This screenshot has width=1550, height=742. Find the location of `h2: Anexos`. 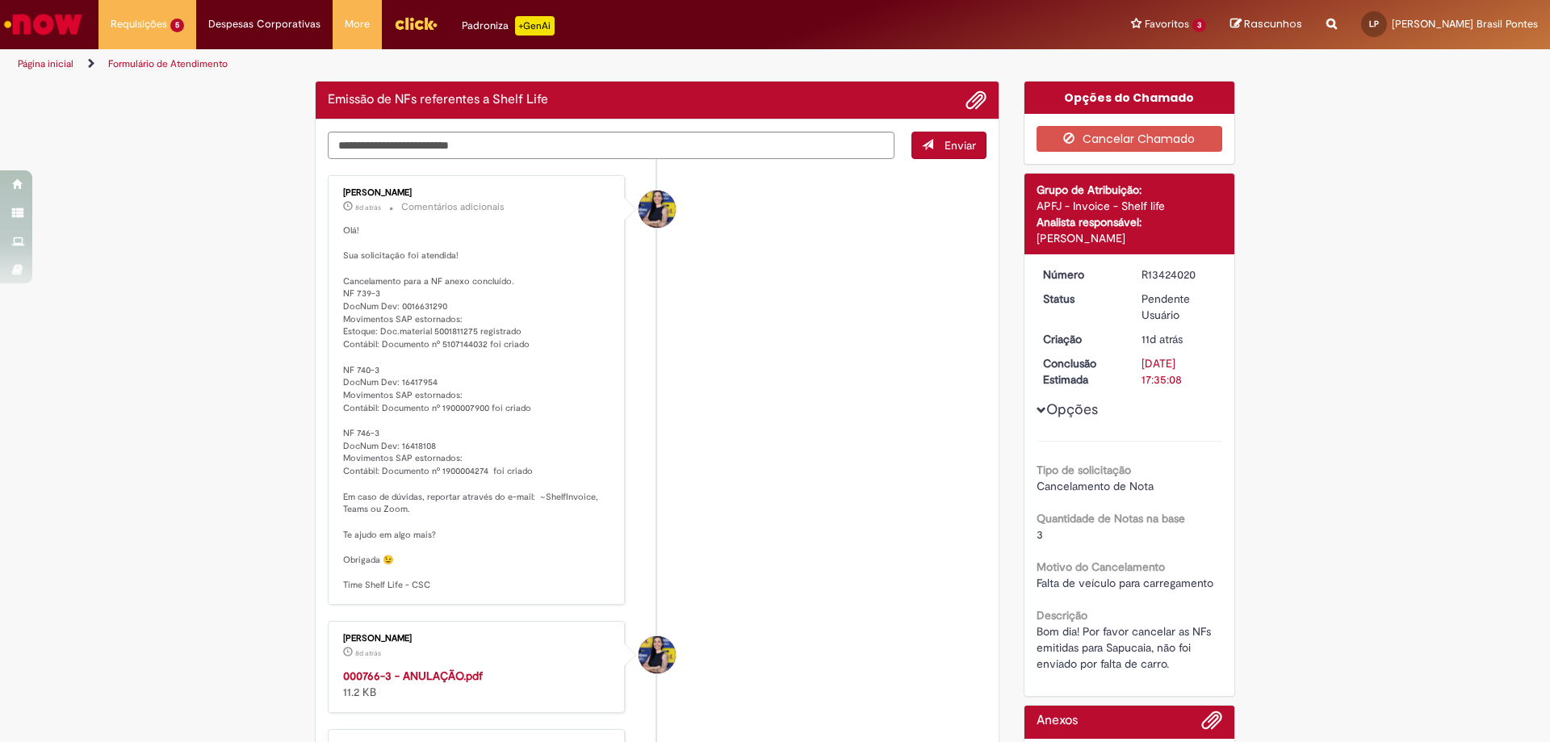

h2: Anexos is located at coordinates (1057, 721).